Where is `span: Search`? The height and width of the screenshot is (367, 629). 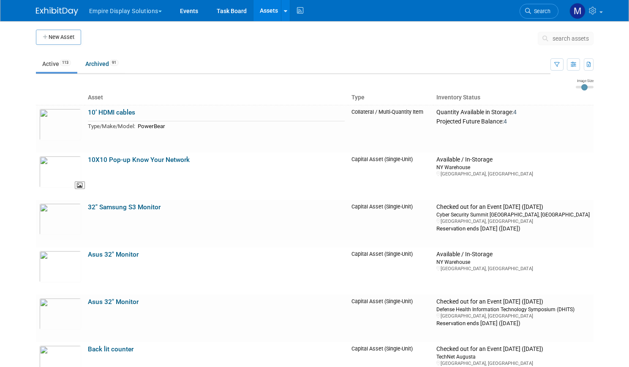 span: Search is located at coordinates (541, 11).